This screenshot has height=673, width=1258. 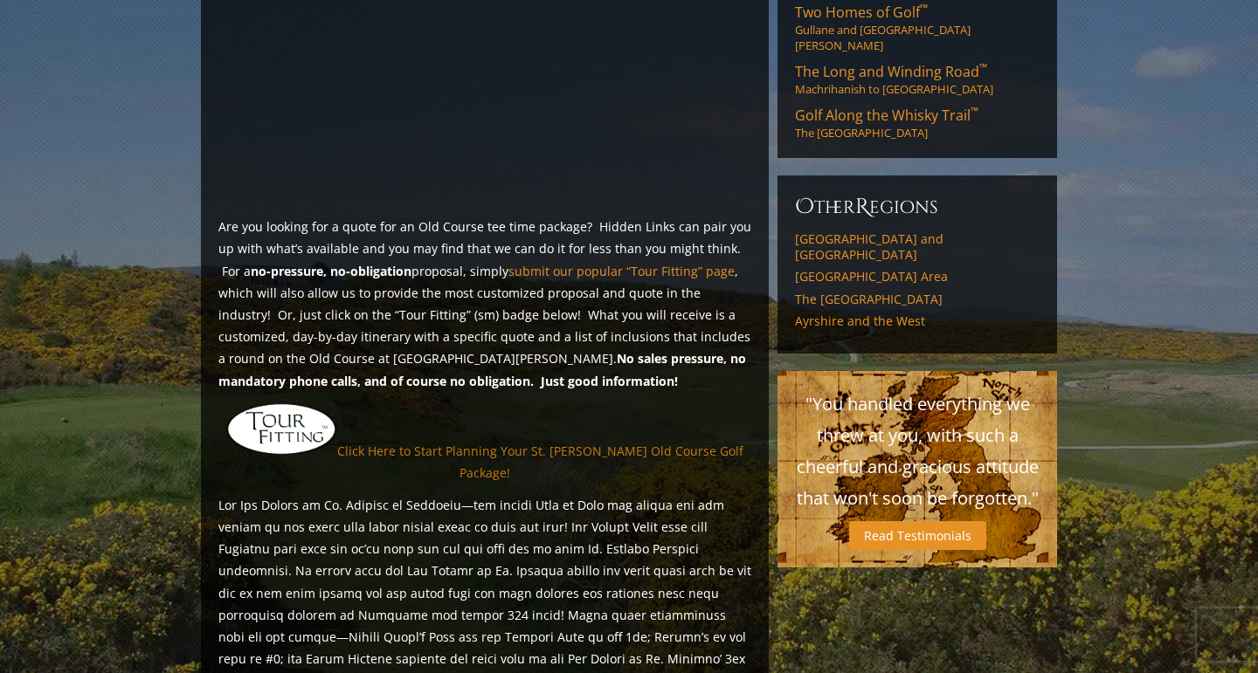 What do you see at coordinates (917, 321) in the screenshot?
I see `a: Ayrshire and the West` at bounding box center [917, 321].